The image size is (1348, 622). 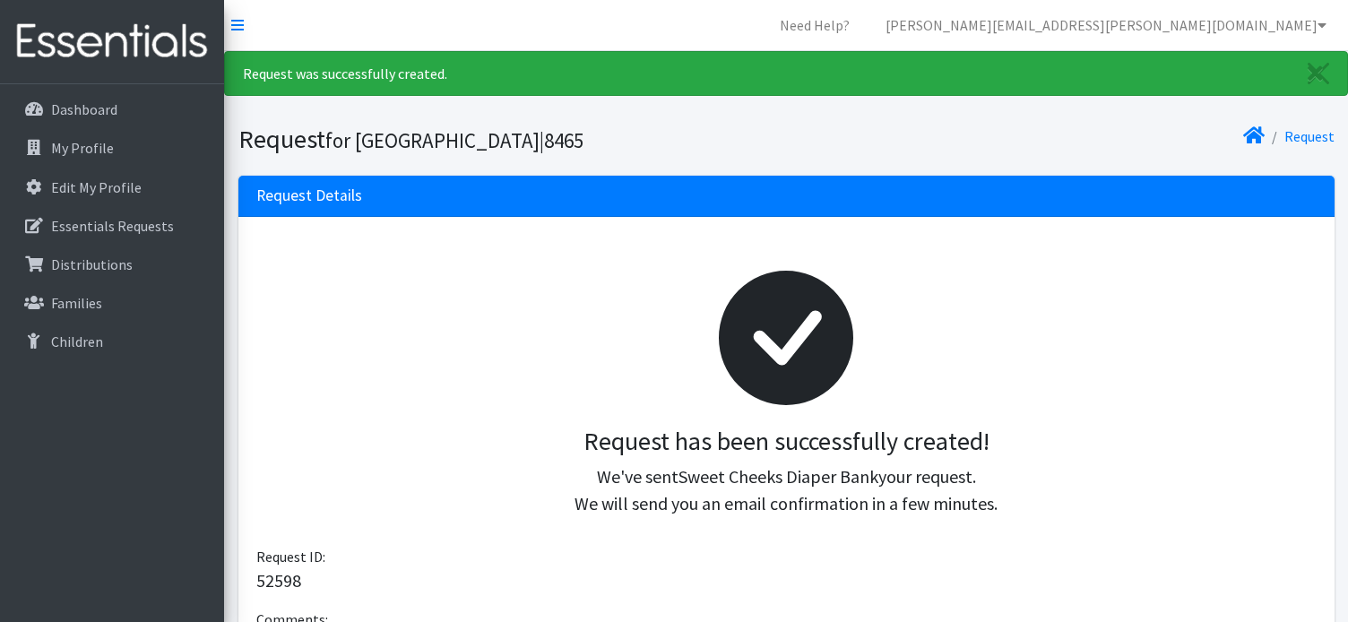 What do you see at coordinates (814, 25) in the screenshot?
I see `a: Need Help?` at bounding box center [814, 25].